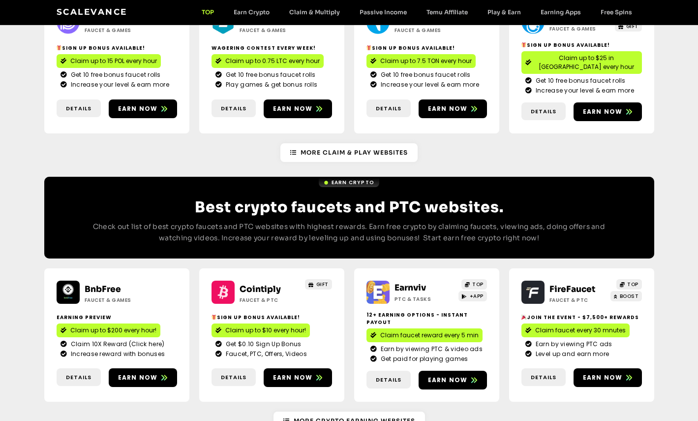 This screenshot has height=421, width=698. I want to click on a: Claim up to 0.75 LTC every hour, so click(268, 61).